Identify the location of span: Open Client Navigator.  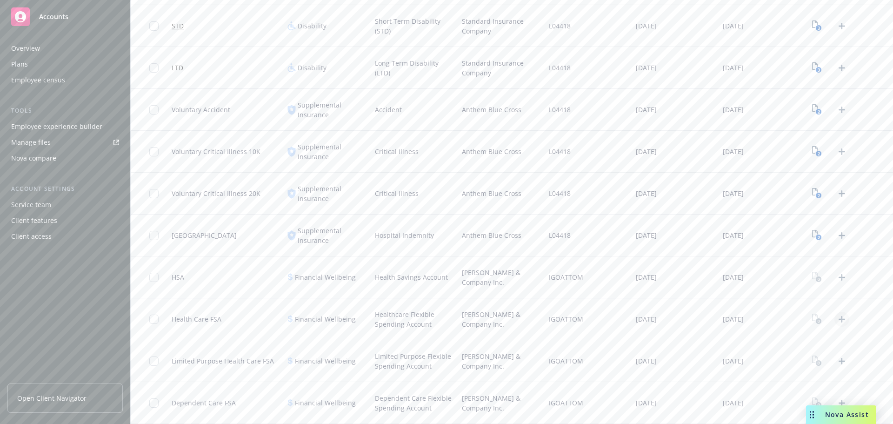
(52, 398).